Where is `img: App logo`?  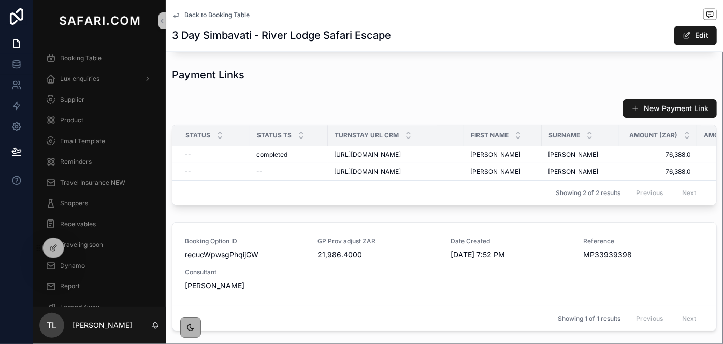
img: App logo is located at coordinates (99, 21).